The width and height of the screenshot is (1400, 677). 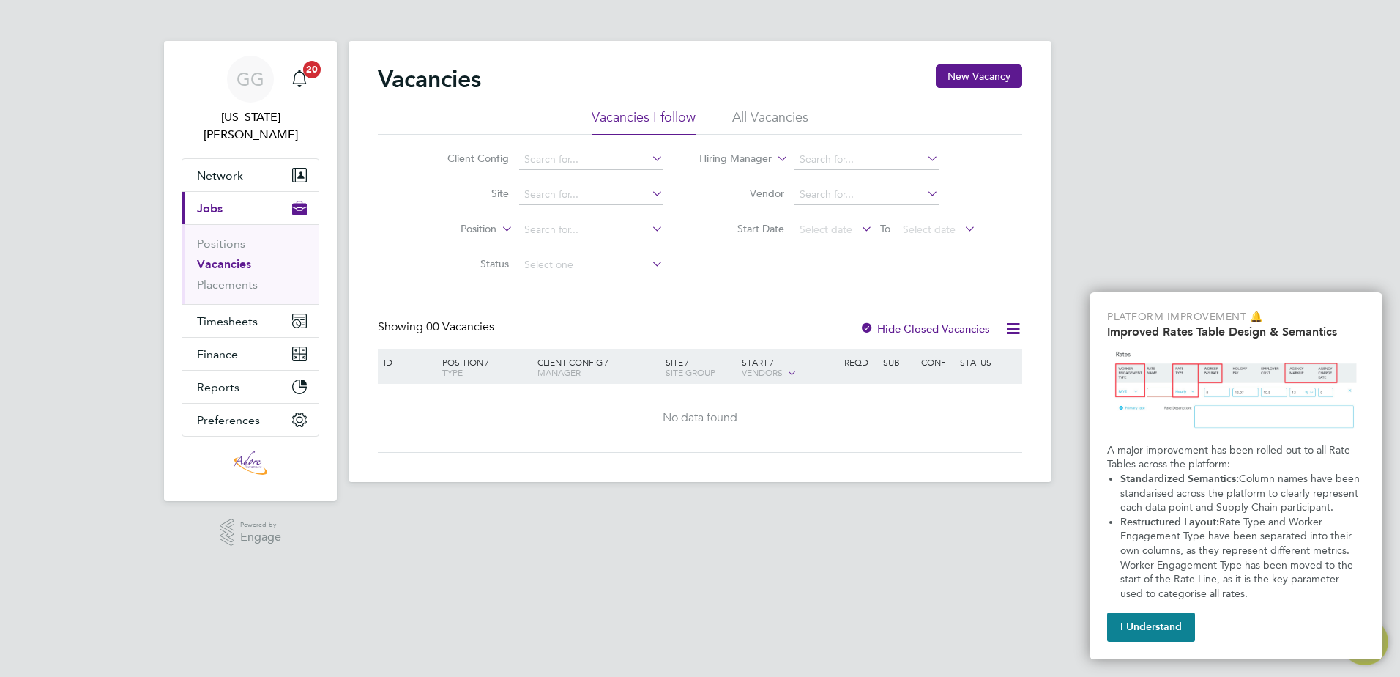 What do you see at coordinates (1236, 475) in the screenshot?
I see `div: Improved Rate Table Semantics` at bounding box center [1236, 475].